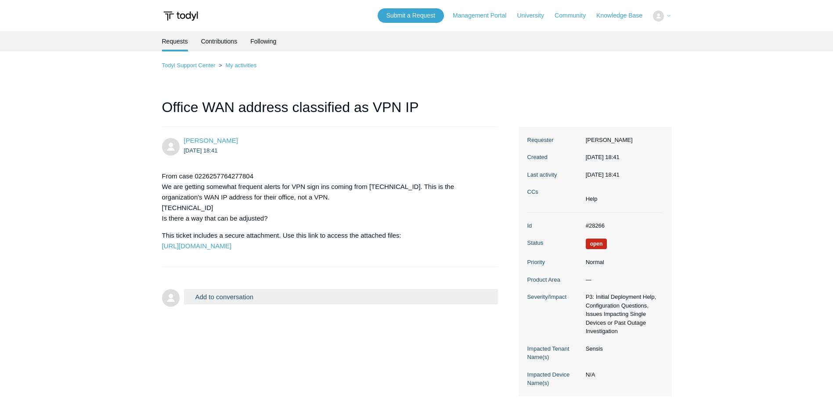 This screenshot has width=833, height=406. Describe the element at coordinates (326, 197) in the screenshot. I see `p: From case 0226257764277804 We are getting somewhat frequent alerts for VPN sign ins coming from [...` at that location.